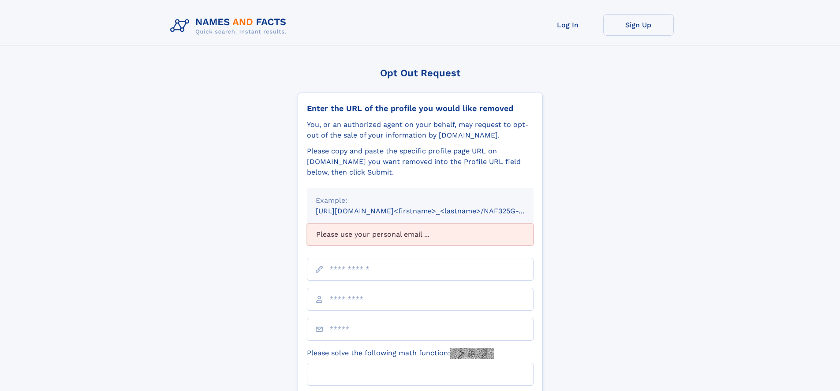 This screenshot has height=391, width=840. I want to click on a: Sign Up, so click(638, 25).